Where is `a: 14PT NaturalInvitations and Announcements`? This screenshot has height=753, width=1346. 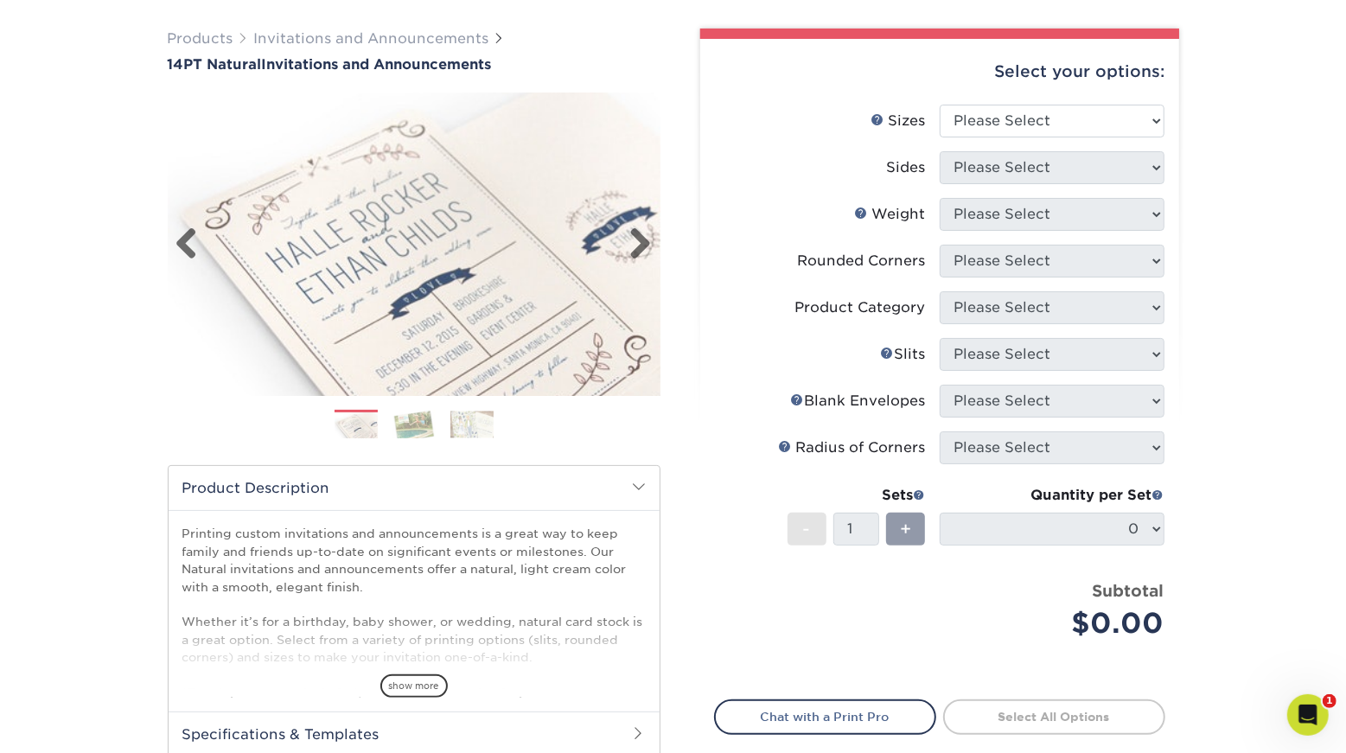
a: 14PT NaturalInvitations and Announcements is located at coordinates (414, 64).